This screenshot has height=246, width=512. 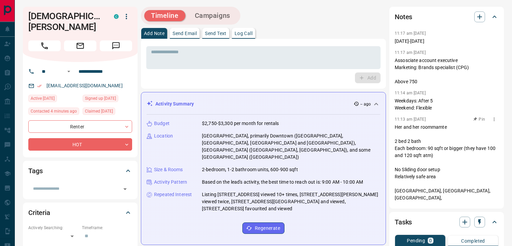 I want to click on p: Weekdays: After 5 Weekend: Flexible, so click(x=446, y=104).